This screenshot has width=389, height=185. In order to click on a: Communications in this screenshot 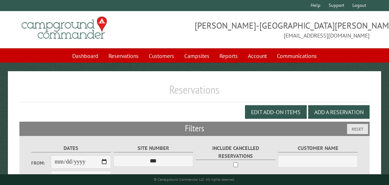, I will do `click(296, 56)`.